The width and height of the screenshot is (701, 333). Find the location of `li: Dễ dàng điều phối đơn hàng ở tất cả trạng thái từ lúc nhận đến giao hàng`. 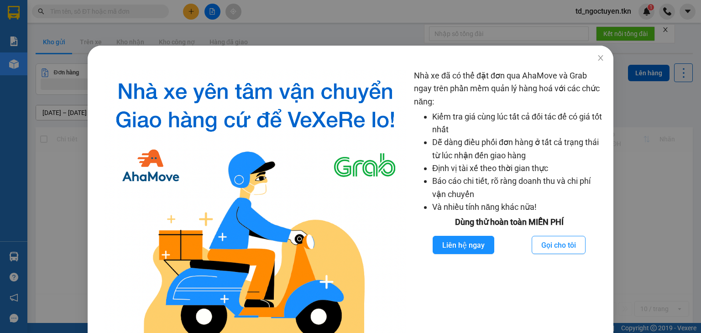

li: Dễ dàng điều phối đơn hàng ở tất cả trạng thái từ lúc nhận đến giao hàng is located at coordinates (518, 149).